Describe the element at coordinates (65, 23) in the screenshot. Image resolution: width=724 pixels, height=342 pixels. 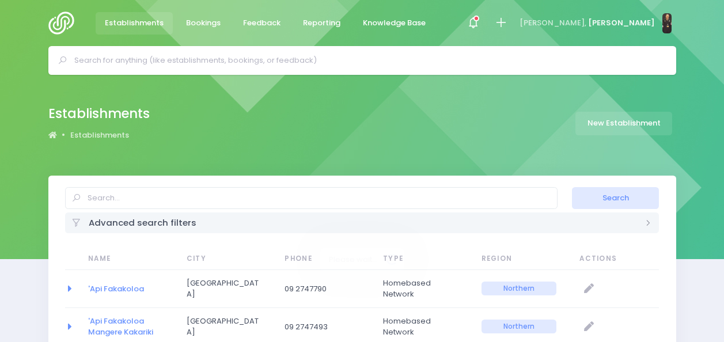
I see `img: Logo` at that location.